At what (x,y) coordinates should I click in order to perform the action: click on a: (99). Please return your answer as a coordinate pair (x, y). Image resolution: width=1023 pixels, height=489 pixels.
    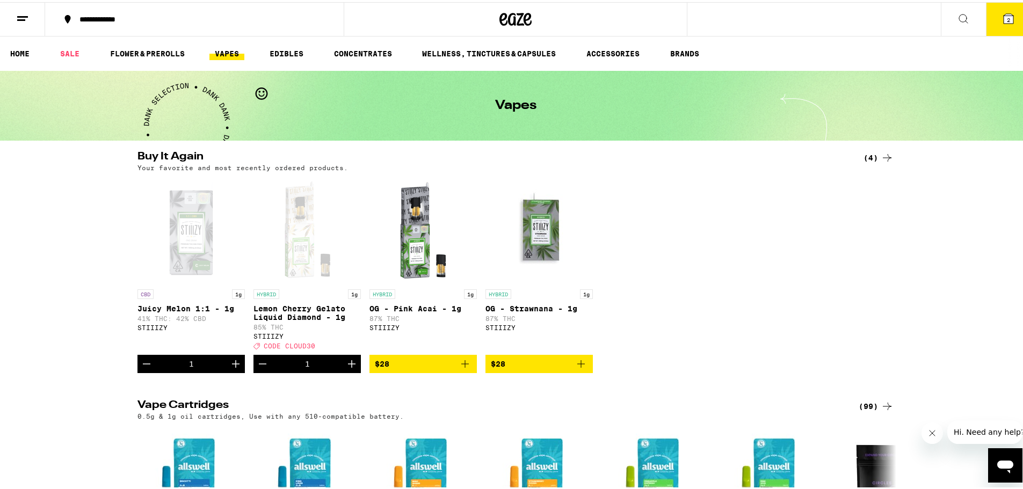
    Looking at the image, I should click on (876, 404).